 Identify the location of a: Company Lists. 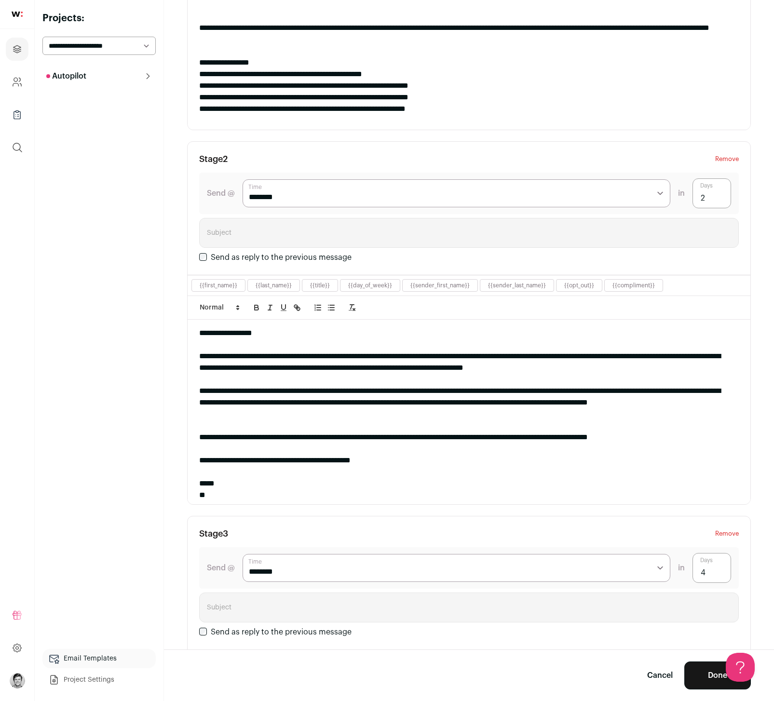
(17, 115).